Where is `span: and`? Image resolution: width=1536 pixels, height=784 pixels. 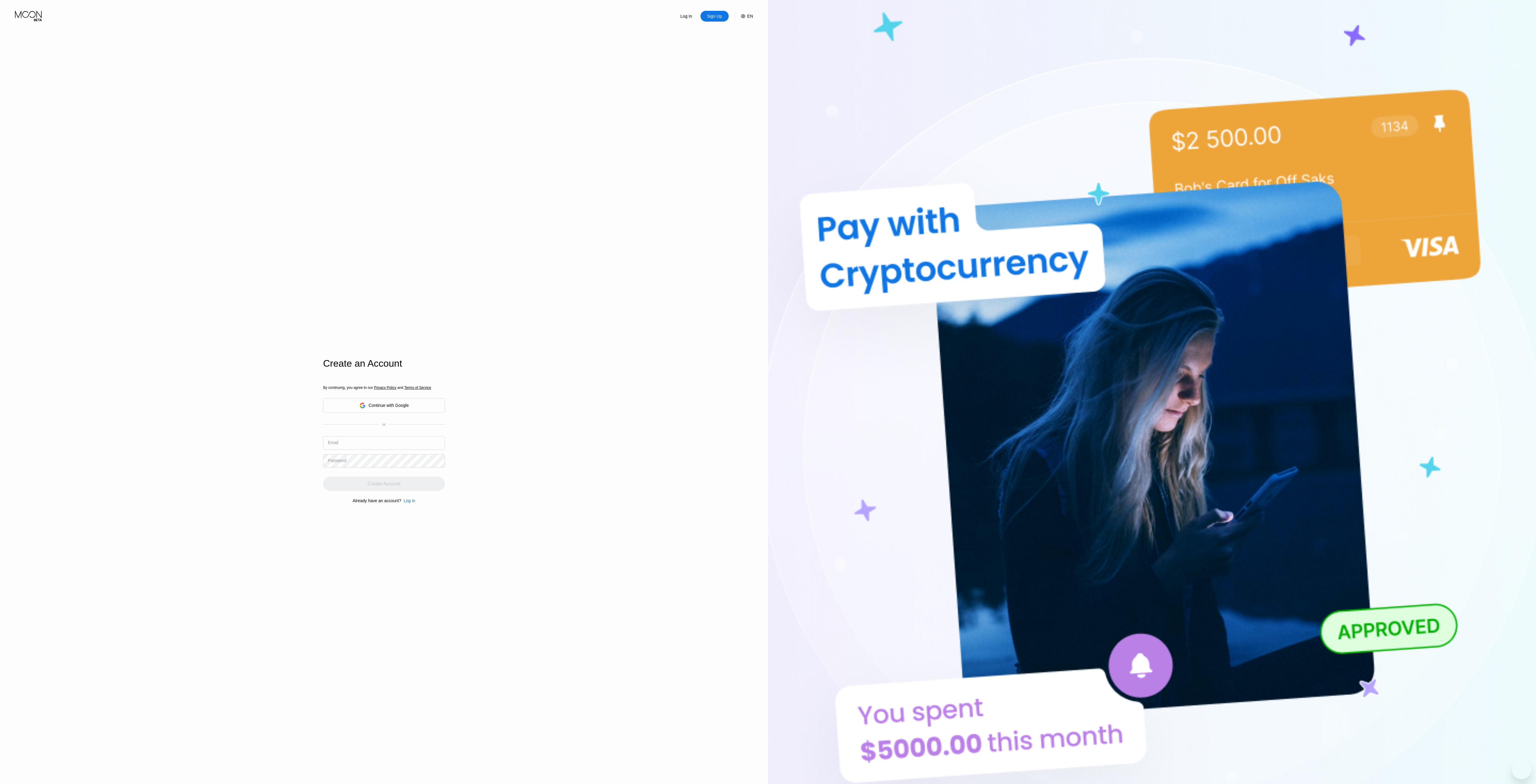 span: and is located at coordinates (400, 388).